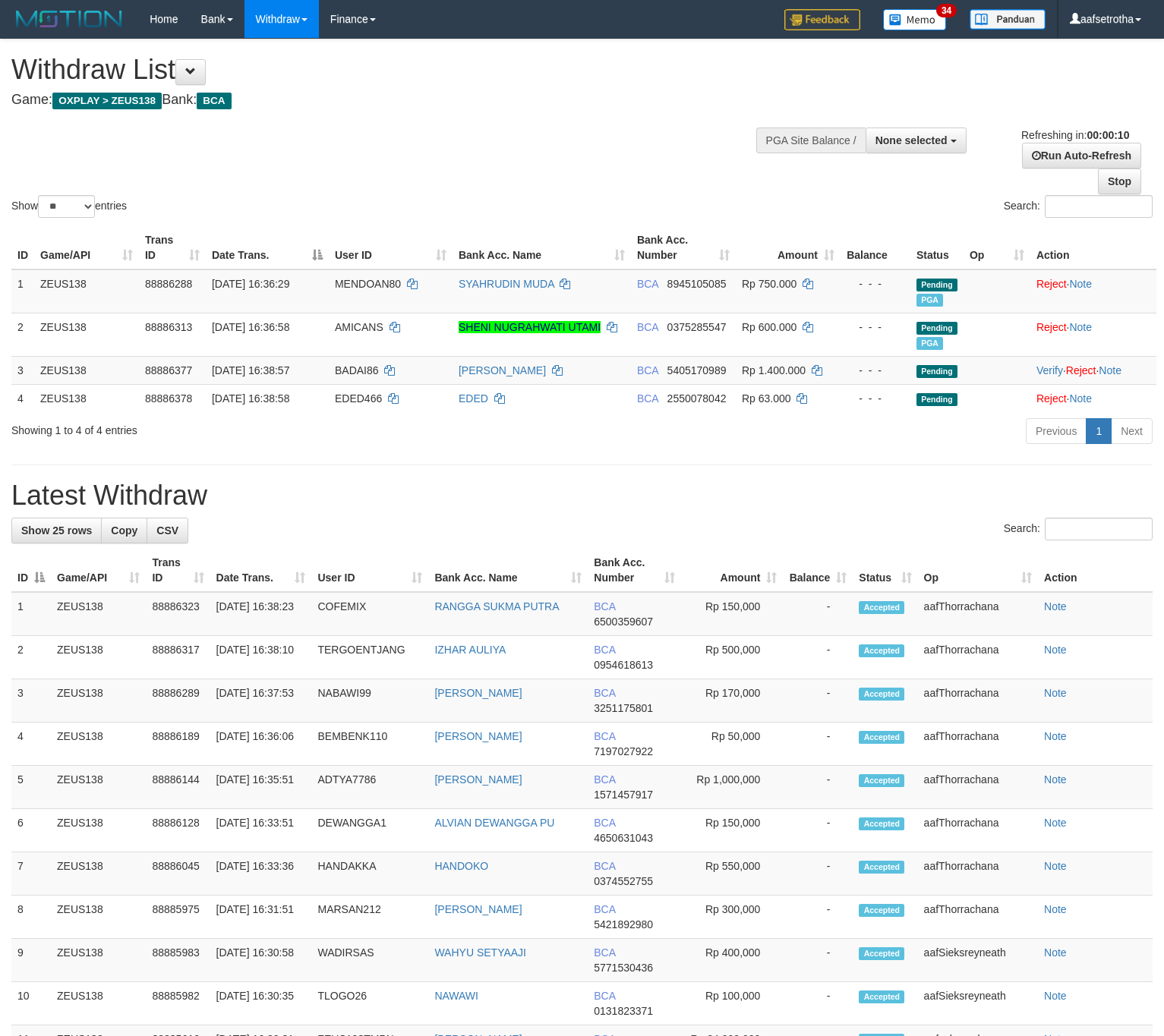  What do you see at coordinates (461, 866) in the screenshot?
I see `a: HANDOKO` at bounding box center [461, 866].